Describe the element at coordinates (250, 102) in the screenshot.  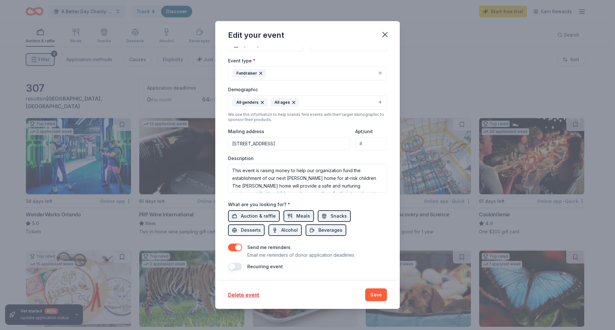
I see `div: All genders` at that location.